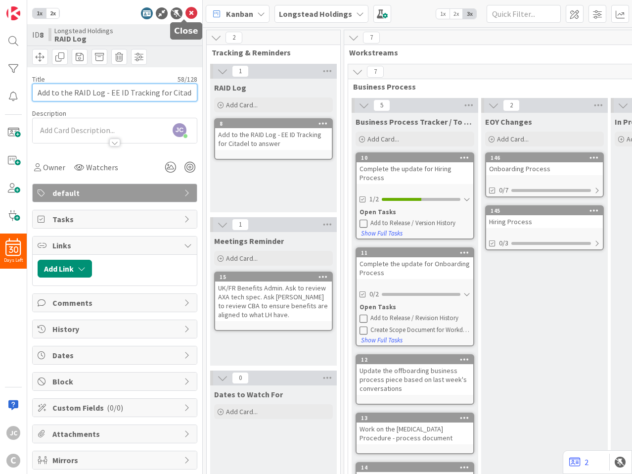  Describe the element at coordinates (116, 355) in the screenshot. I see `span: Dates` at that location.